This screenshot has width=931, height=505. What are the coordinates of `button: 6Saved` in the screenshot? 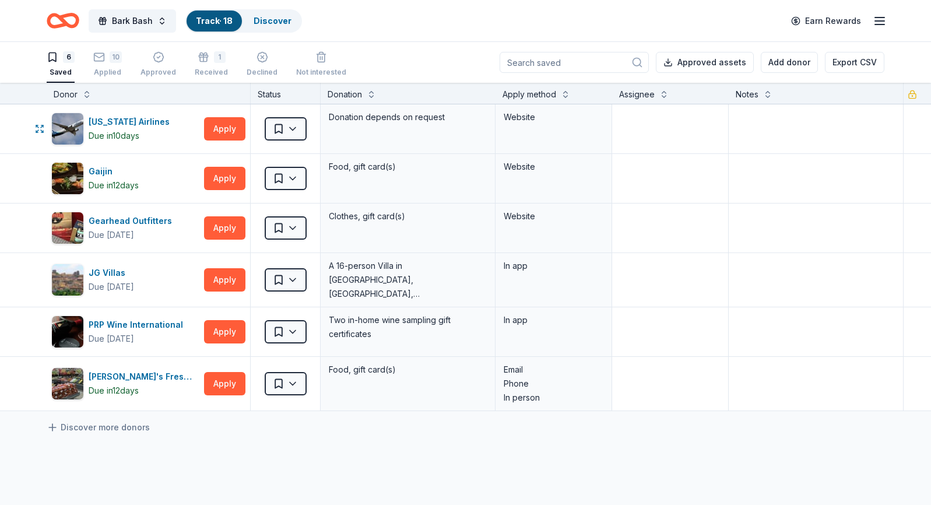 It's located at (61, 65).